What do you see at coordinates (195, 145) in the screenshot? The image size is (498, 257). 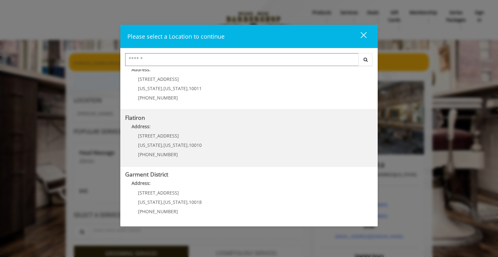 I see `span: 10010` at bounding box center [195, 145].